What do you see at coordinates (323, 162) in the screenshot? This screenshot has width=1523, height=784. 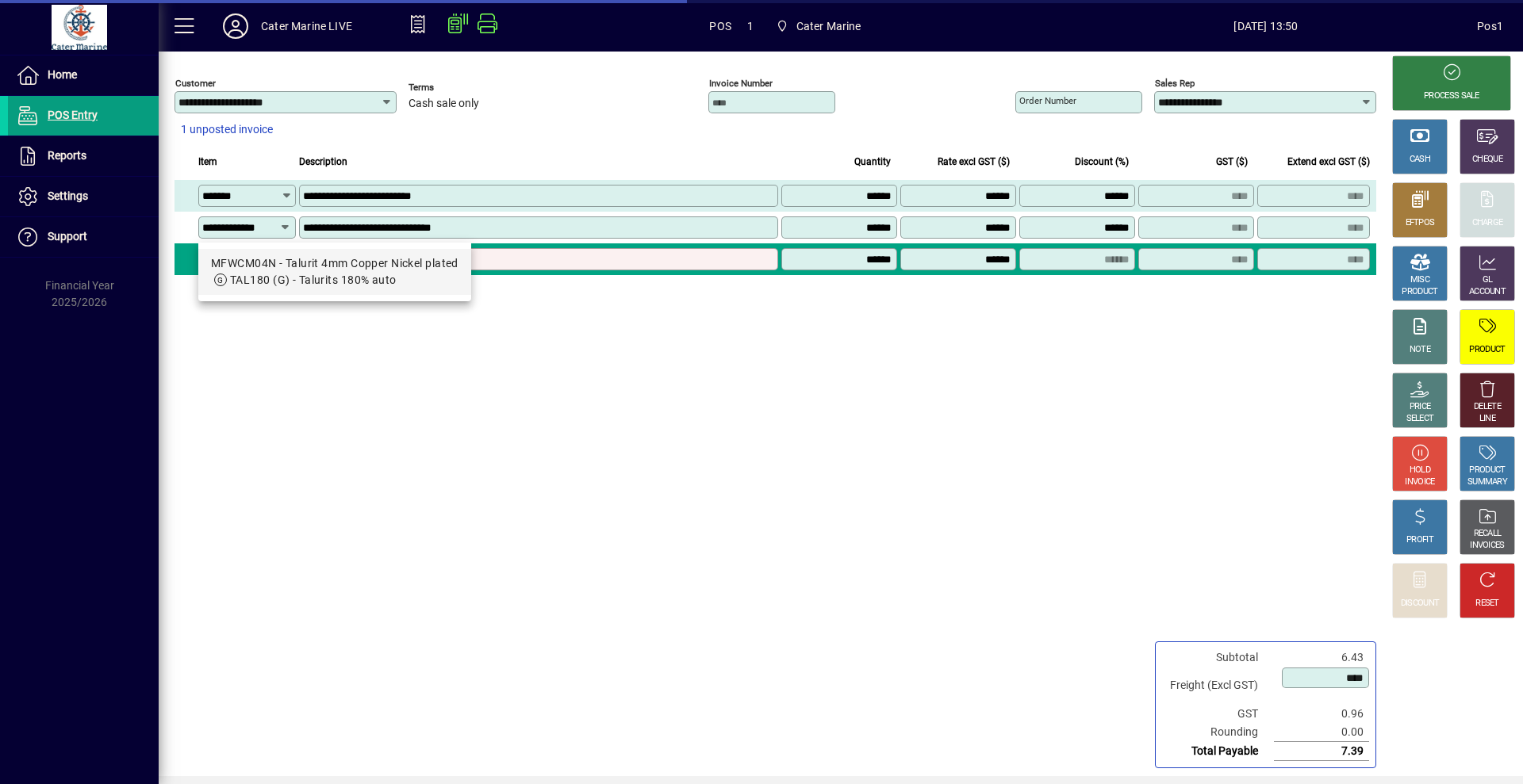 I see `span: Description` at bounding box center [323, 162].